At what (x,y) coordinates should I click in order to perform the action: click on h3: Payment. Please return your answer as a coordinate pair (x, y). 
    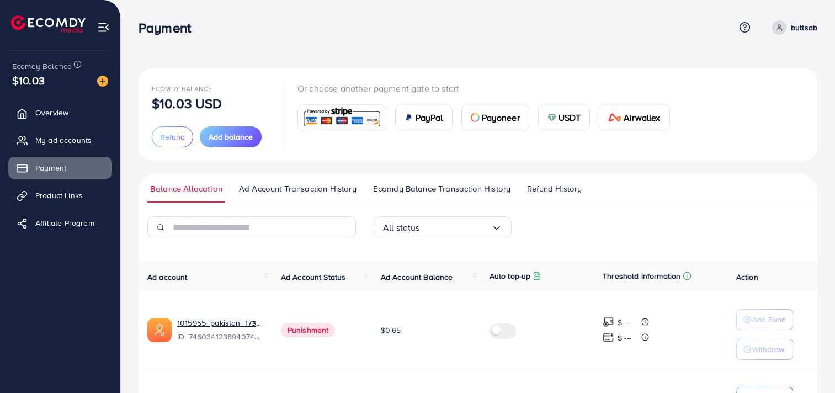
    Looking at the image, I should click on (169, 28).